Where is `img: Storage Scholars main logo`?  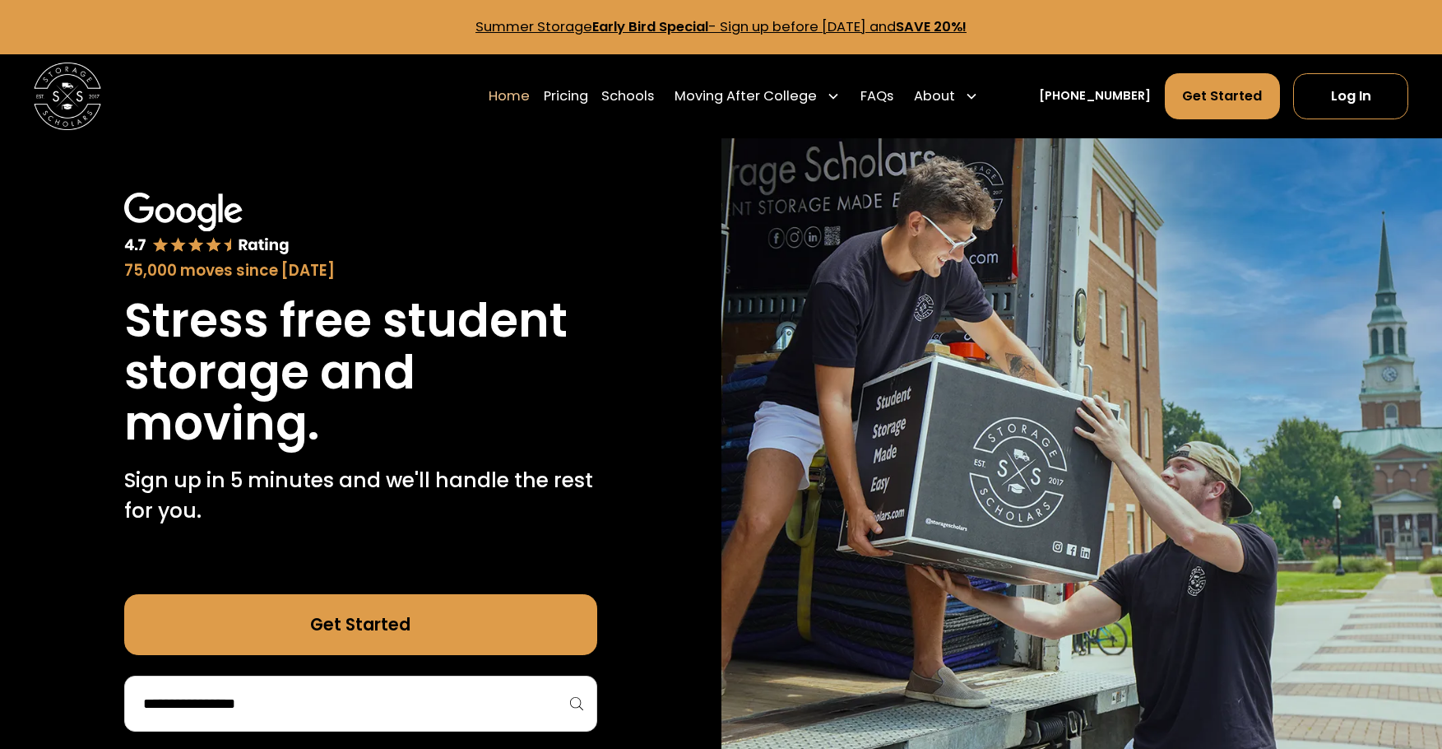
img: Storage Scholars main logo is located at coordinates (67, 96).